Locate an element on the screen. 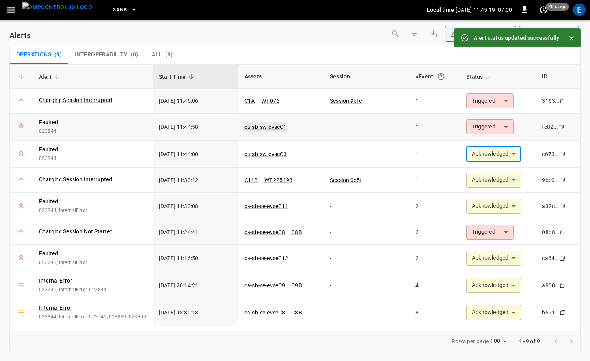 The height and width of the screenshot is (361, 590). span: 023844, InternalError is located at coordinates (93, 211).